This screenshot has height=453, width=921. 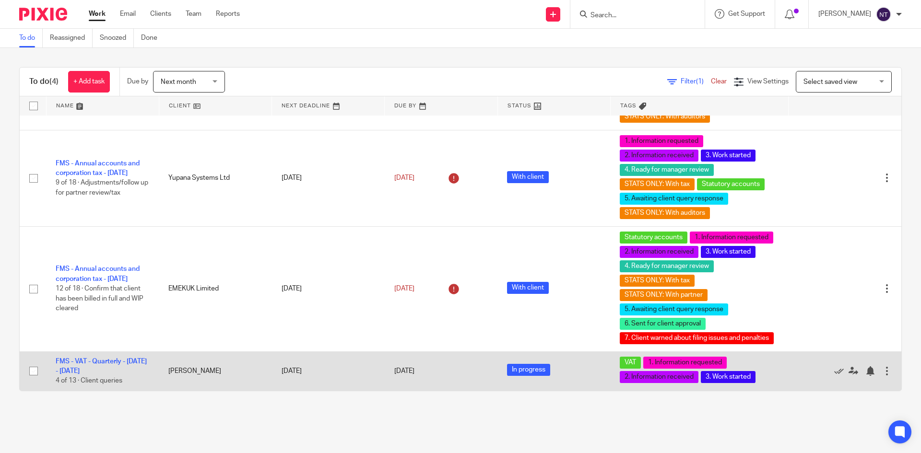 What do you see at coordinates (884, 14) in the screenshot?
I see `img: svg%3E` at bounding box center [884, 14].